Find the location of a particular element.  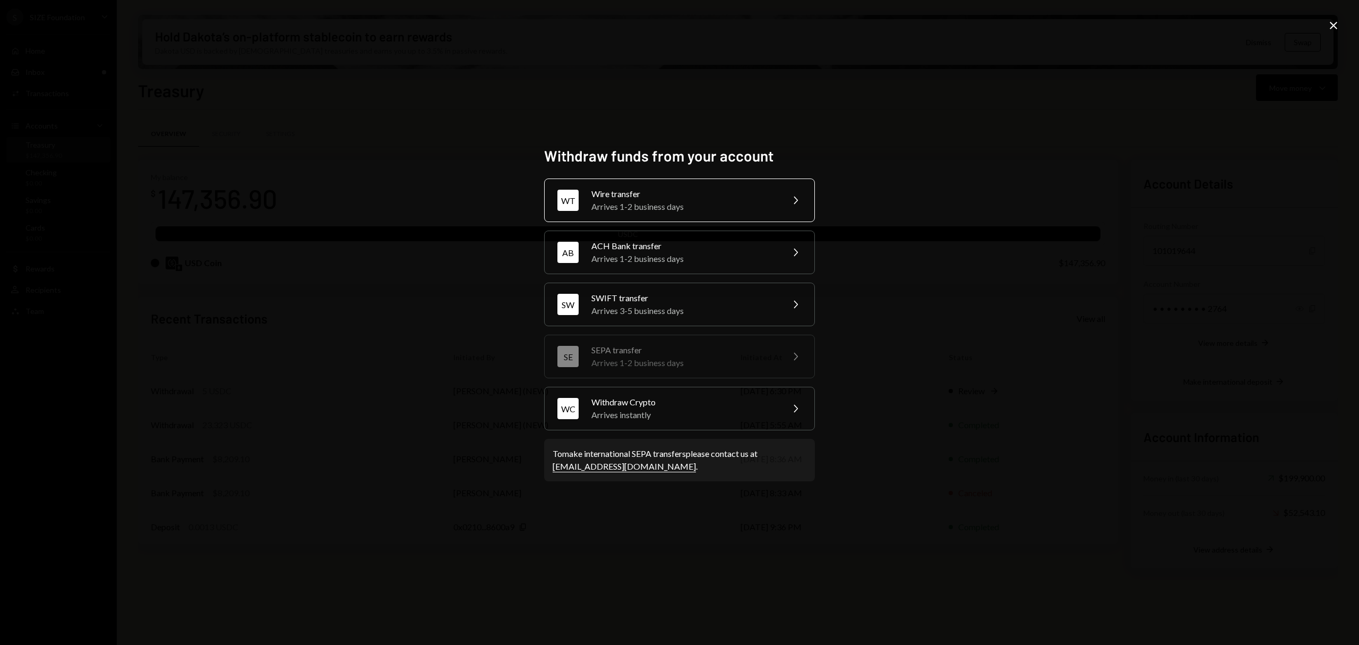

div: WT is located at coordinates (568, 200).